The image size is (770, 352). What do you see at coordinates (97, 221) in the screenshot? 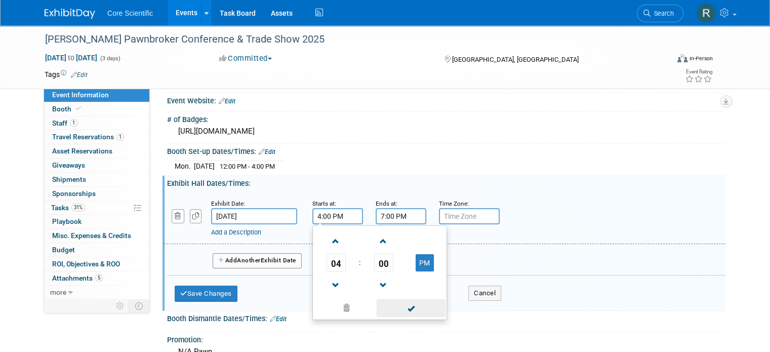
I see `a: Playbook` at bounding box center [97, 221].